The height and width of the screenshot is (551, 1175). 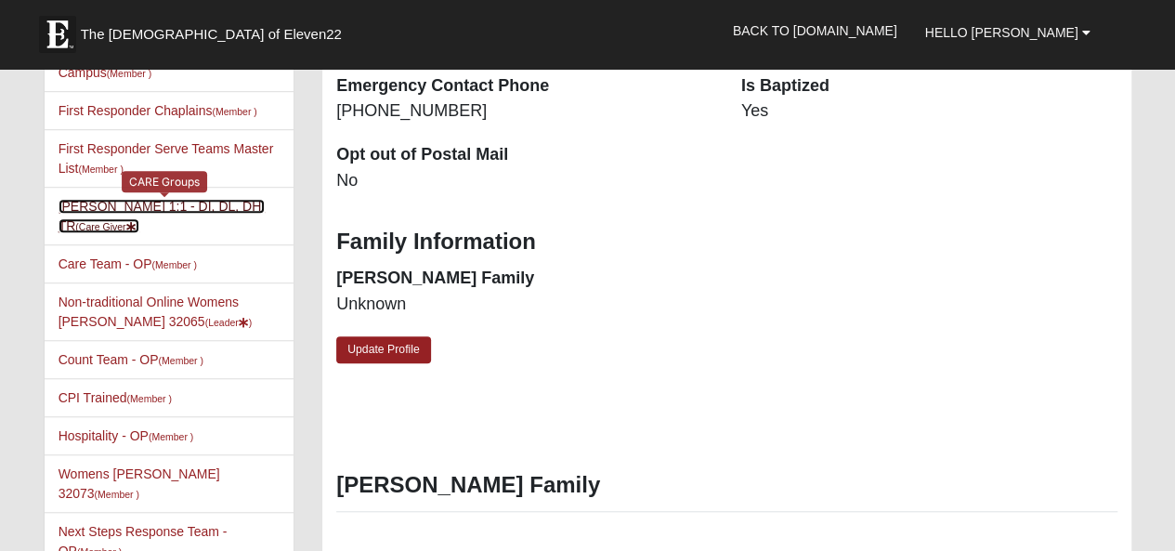 What do you see at coordinates (126, 436) in the screenshot?
I see `a: Hospitality - OP(Member )` at bounding box center [126, 436].